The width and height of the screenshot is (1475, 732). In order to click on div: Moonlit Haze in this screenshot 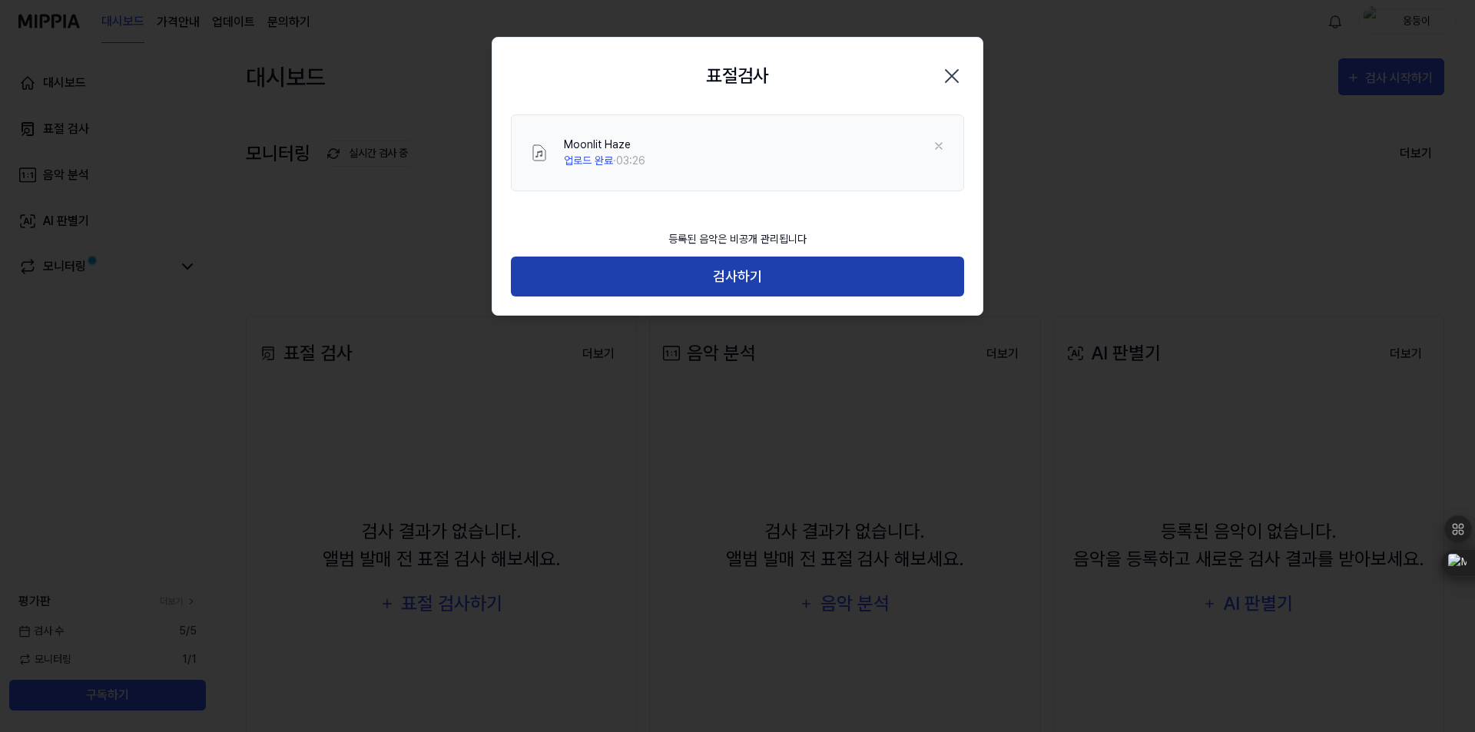, I will do `click(605, 144)`.